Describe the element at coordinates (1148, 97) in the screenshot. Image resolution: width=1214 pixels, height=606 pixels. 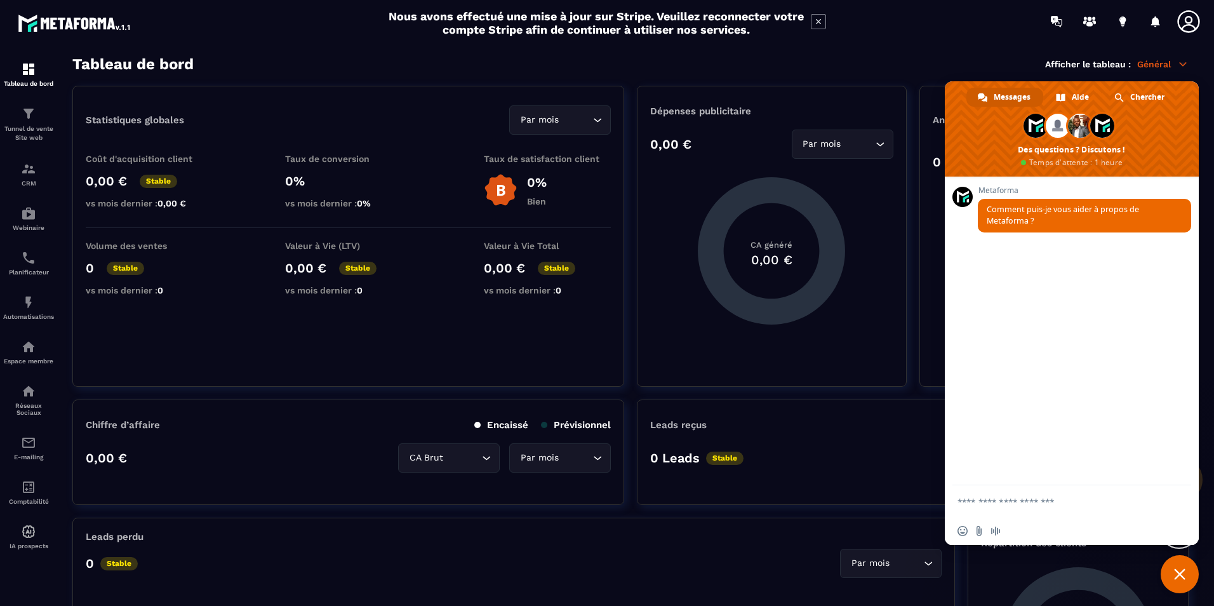
I see `span: Chercher` at that location.